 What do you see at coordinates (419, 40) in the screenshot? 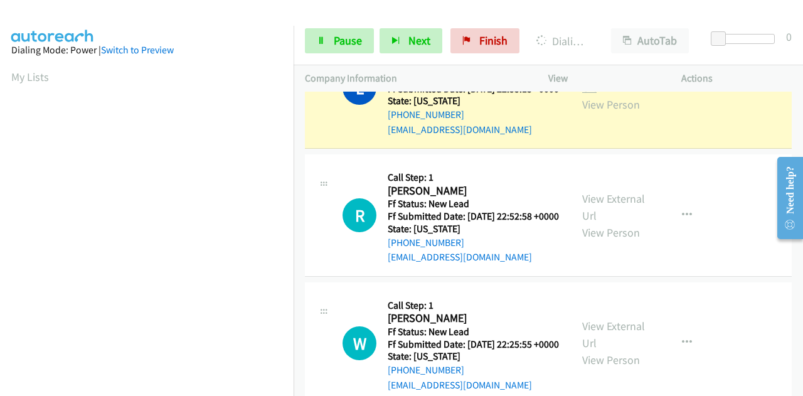
I see `span: Next` at bounding box center [419, 40].